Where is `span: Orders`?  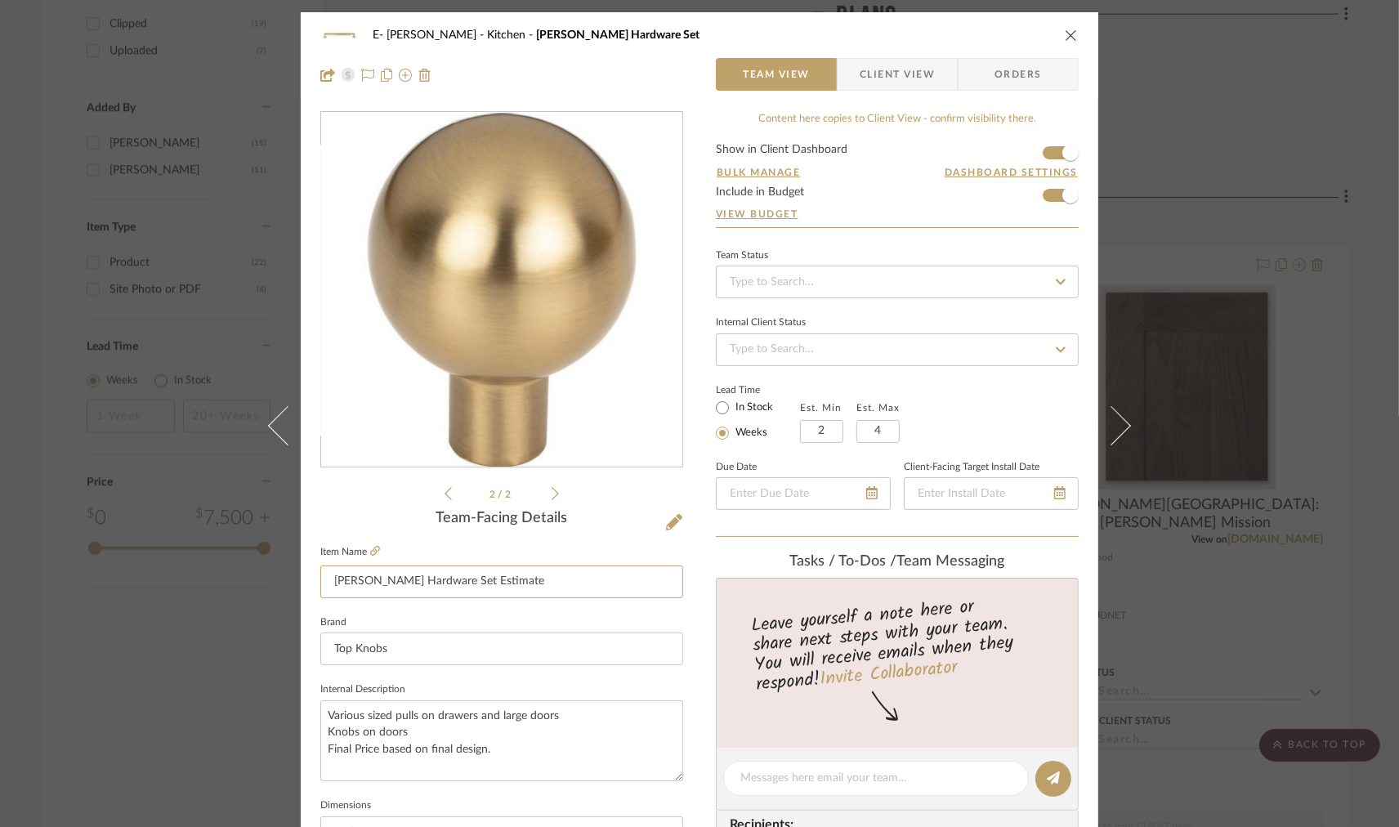 span: Orders is located at coordinates (1018, 74).